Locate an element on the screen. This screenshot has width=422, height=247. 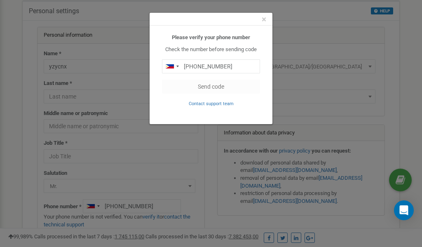
a: Contact support team is located at coordinates (211, 103).